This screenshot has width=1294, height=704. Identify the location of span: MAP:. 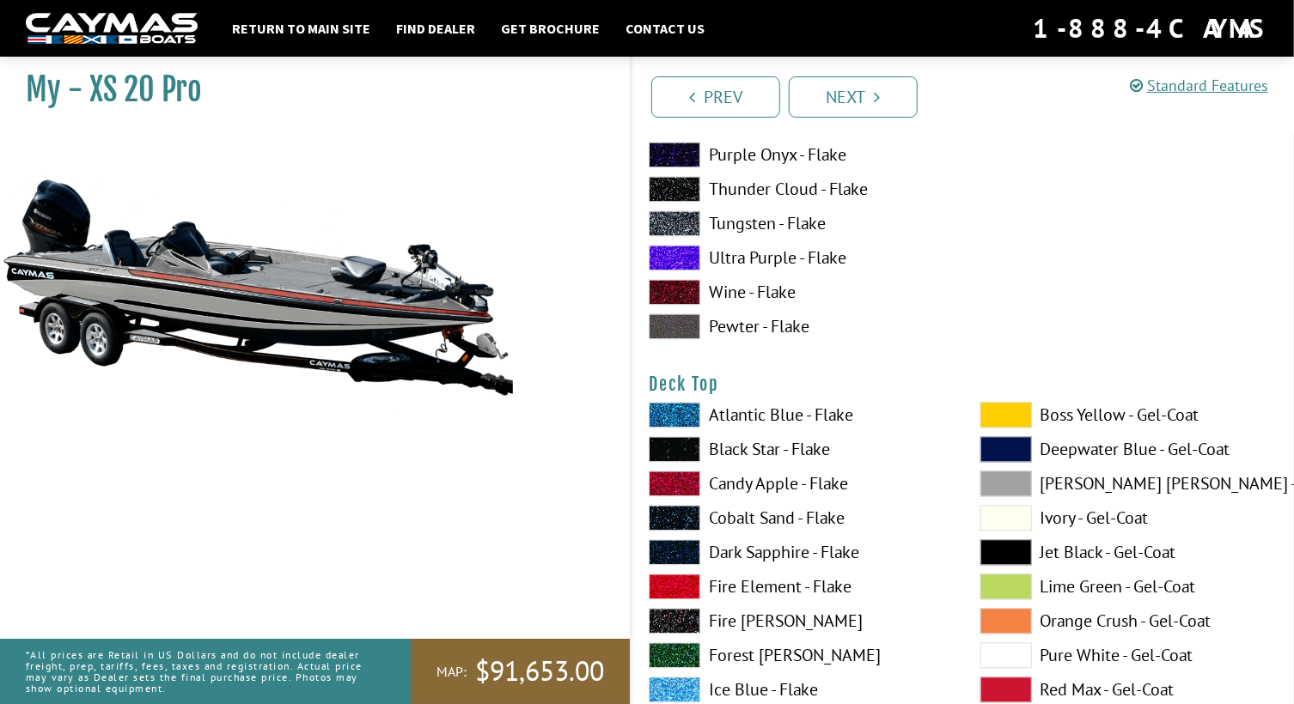
(451, 672).